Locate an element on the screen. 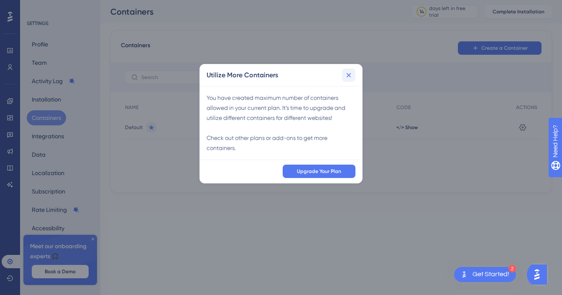  div: You have created maximum number of containers allowed in your current plan. It’s time to upgrade ... is located at coordinates (281, 123).